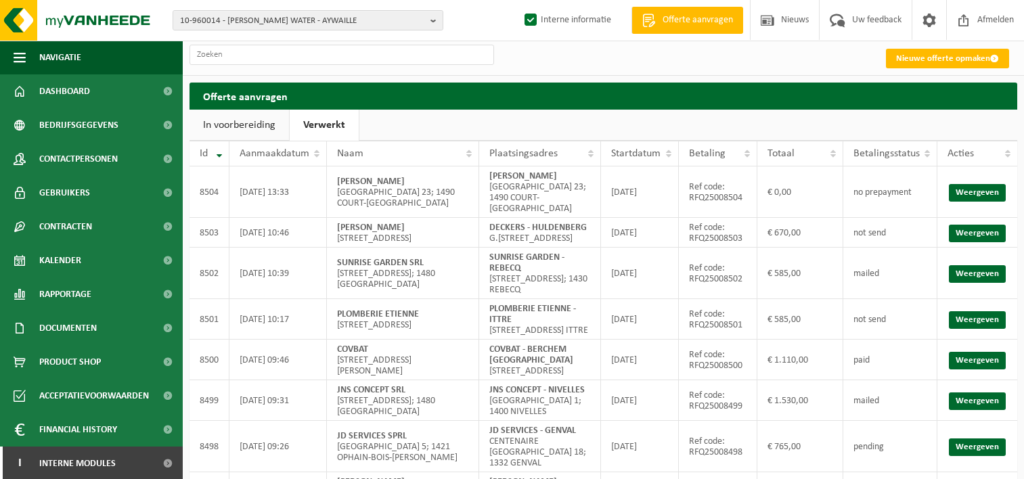 The width and height of the screenshot is (1024, 479). I want to click on span: Dashboard, so click(64, 91).